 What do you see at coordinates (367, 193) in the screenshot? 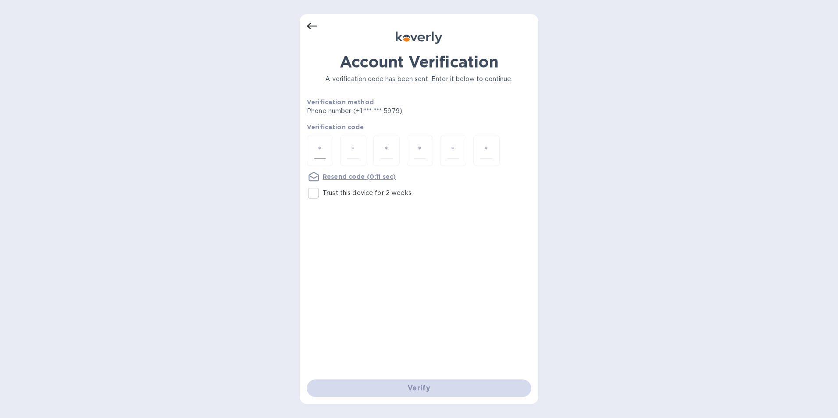
I see `p: Trust this device for 2 weeks` at bounding box center [367, 193].